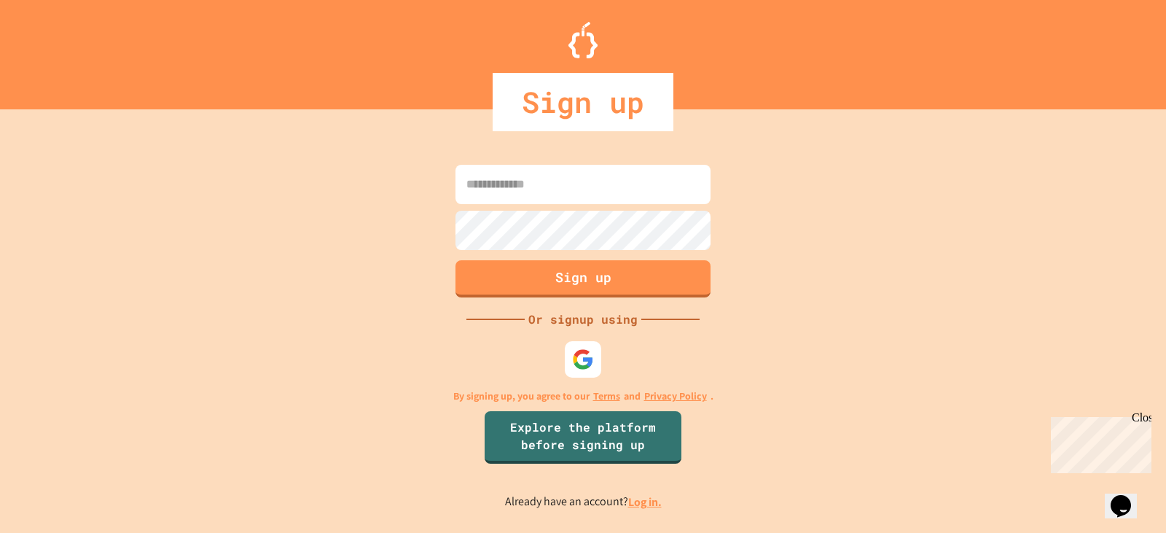 The height and width of the screenshot is (533, 1166). I want to click on div: Sign up, so click(583, 102).